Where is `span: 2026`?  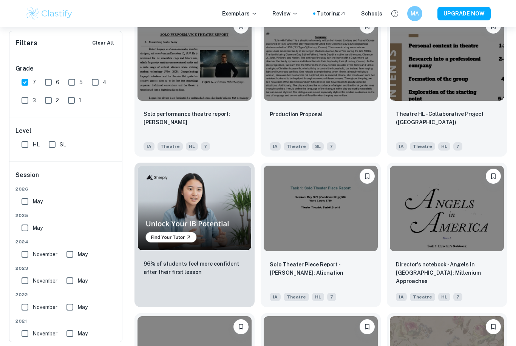 span: 2026 is located at coordinates (66, 189).